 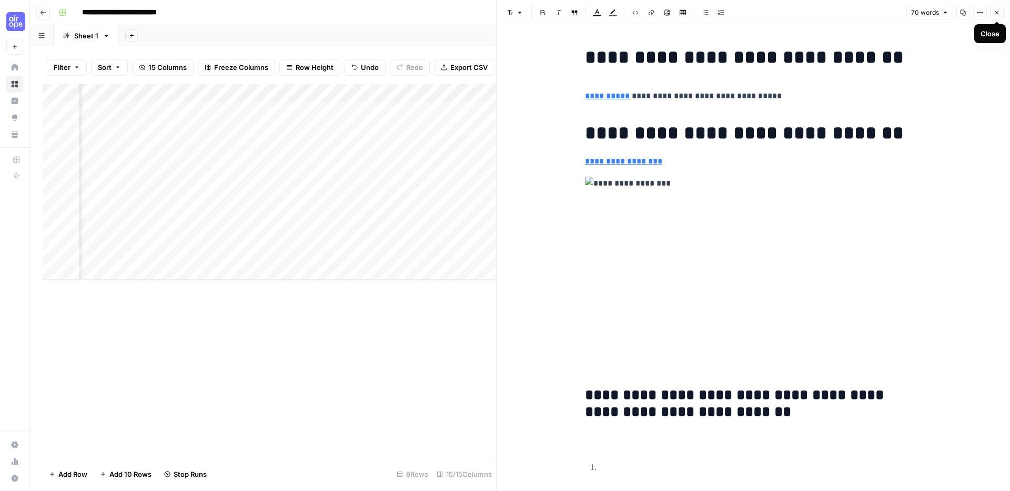 What do you see at coordinates (15, 101) in the screenshot?
I see `a: Insights` at bounding box center [15, 101].